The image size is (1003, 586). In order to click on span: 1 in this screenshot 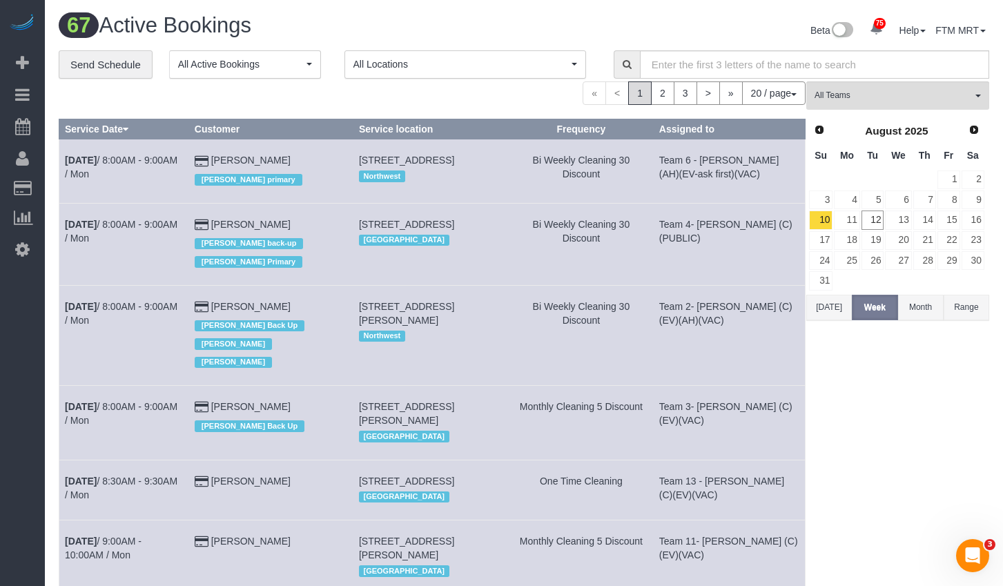, I will do `click(640, 93)`.